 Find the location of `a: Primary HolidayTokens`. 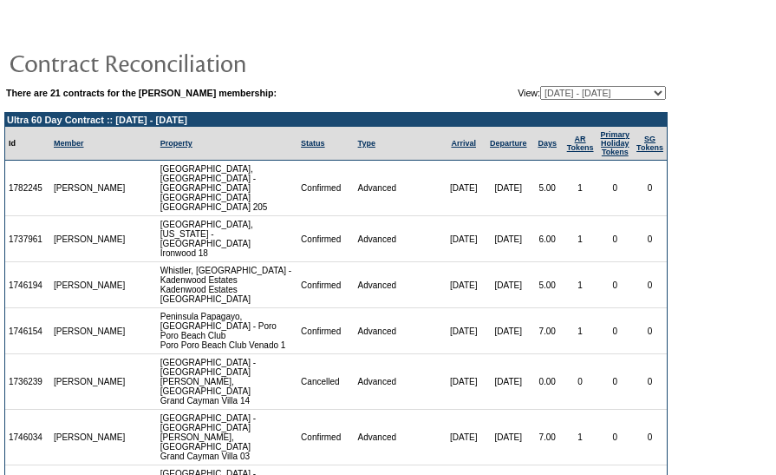

a: Primary HolidayTokens is located at coordinates (616, 143).